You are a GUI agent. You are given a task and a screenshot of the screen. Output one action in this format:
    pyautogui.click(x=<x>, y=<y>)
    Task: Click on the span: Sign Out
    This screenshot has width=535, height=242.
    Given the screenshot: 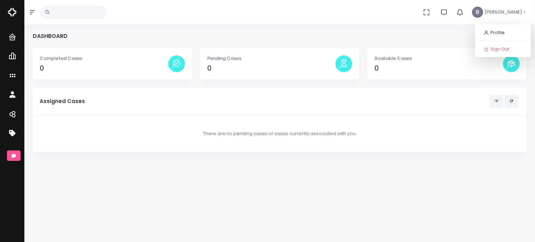 What is the action you would take?
    pyautogui.click(x=500, y=49)
    